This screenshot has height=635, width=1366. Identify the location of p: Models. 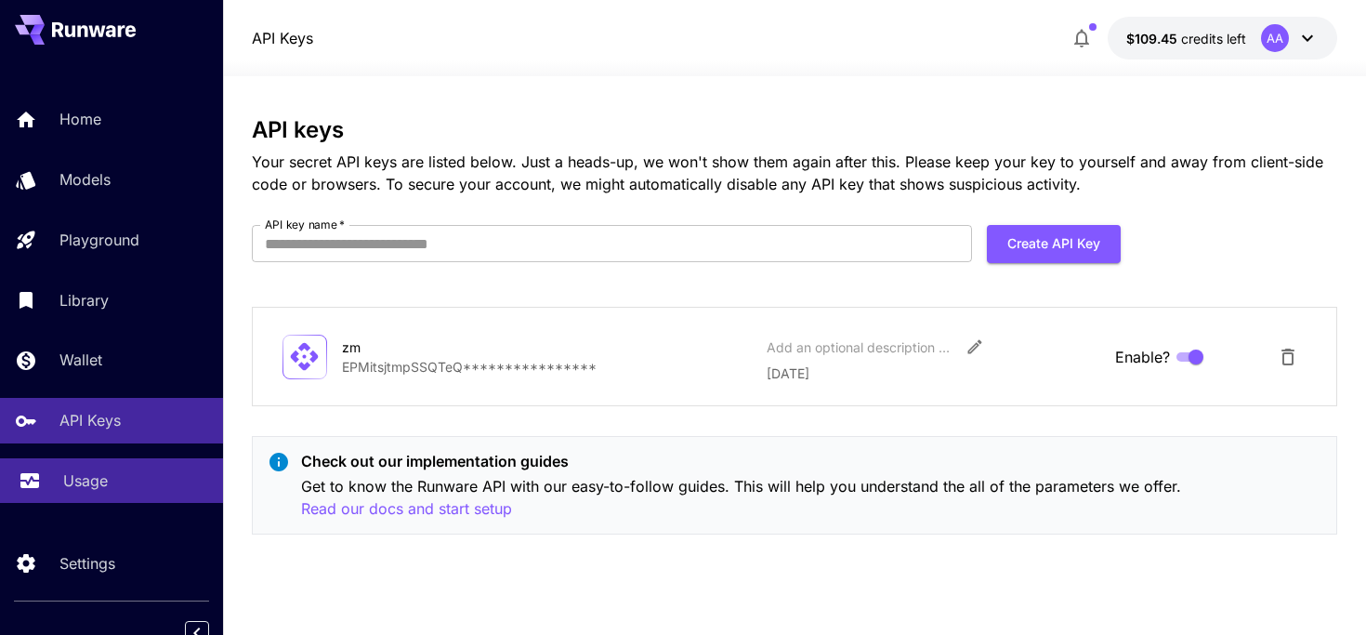
(85, 179).